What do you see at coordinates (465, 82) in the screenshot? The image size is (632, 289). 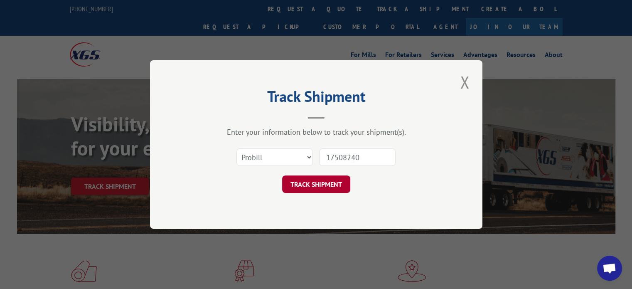 I see `button: Close modal` at bounding box center [465, 82].